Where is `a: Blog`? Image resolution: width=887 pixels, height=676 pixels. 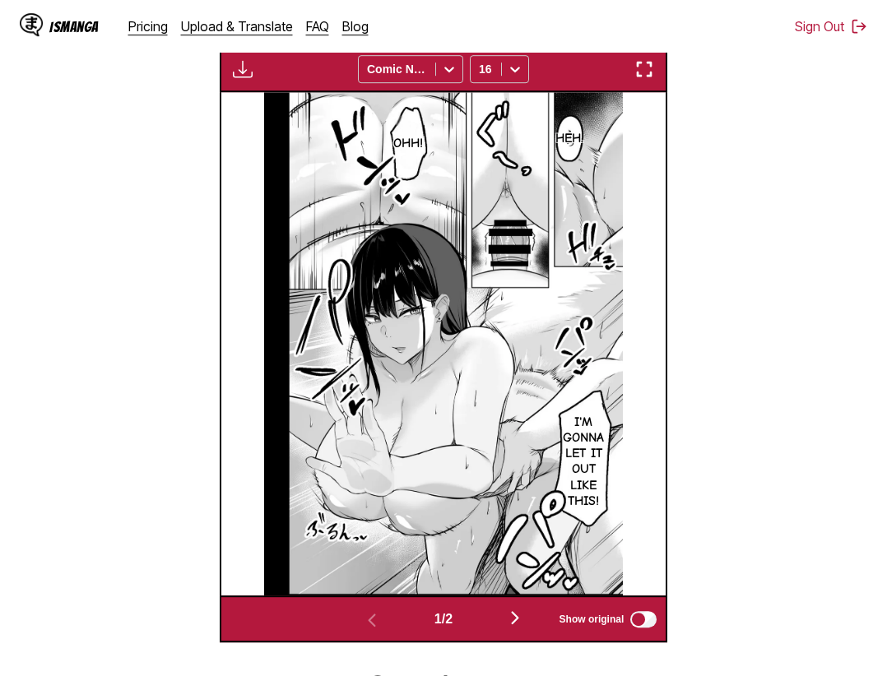
a: Blog is located at coordinates (355, 26).